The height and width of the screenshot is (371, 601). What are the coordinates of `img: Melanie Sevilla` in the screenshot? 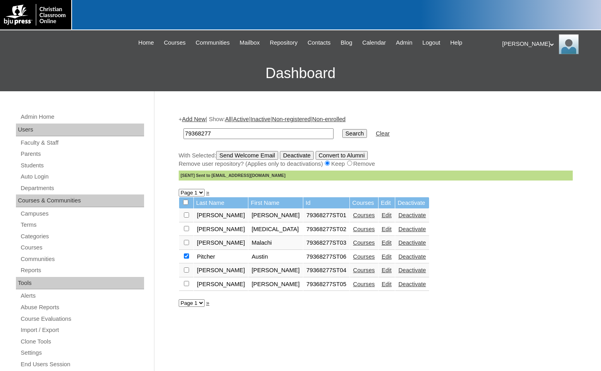 It's located at (569, 44).